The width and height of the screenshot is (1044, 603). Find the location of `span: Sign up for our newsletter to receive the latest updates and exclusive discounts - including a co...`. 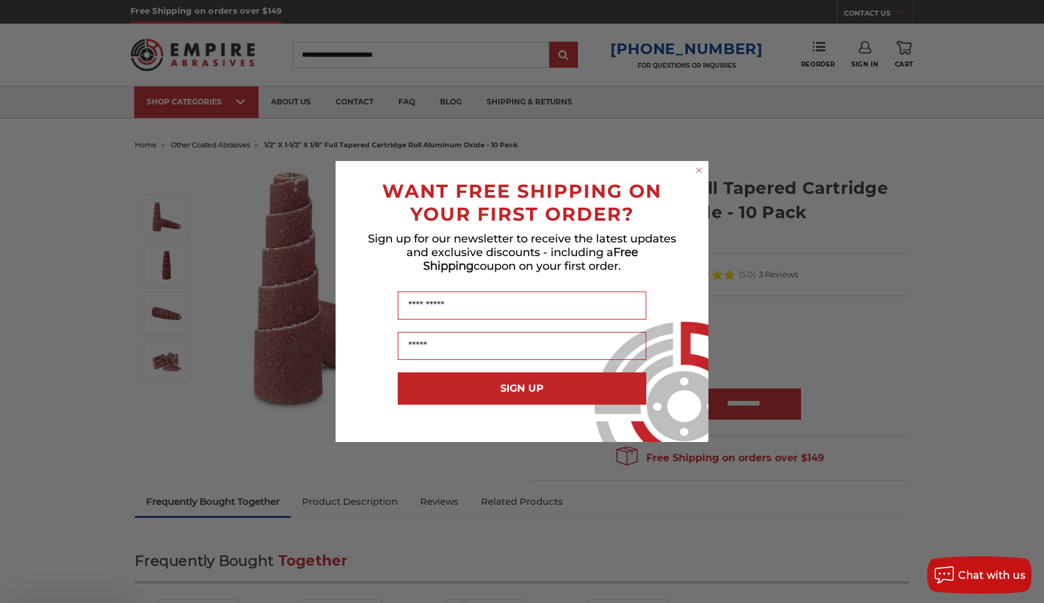

span: Sign up for our newsletter to receive the latest updates and exclusive discounts - including a co... is located at coordinates (522, 252).